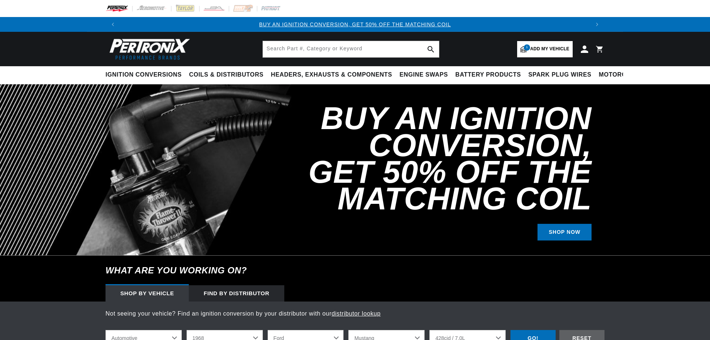 Image resolution: width=710 pixels, height=340 pixels. Describe the element at coordinates (147, 294) in the screenshot. I see `div: Shop by vehicle` at that location.